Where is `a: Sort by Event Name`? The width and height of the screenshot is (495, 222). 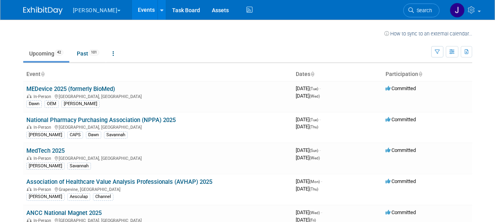 a: Sort by Event Name is located at coordinates (43, 74).